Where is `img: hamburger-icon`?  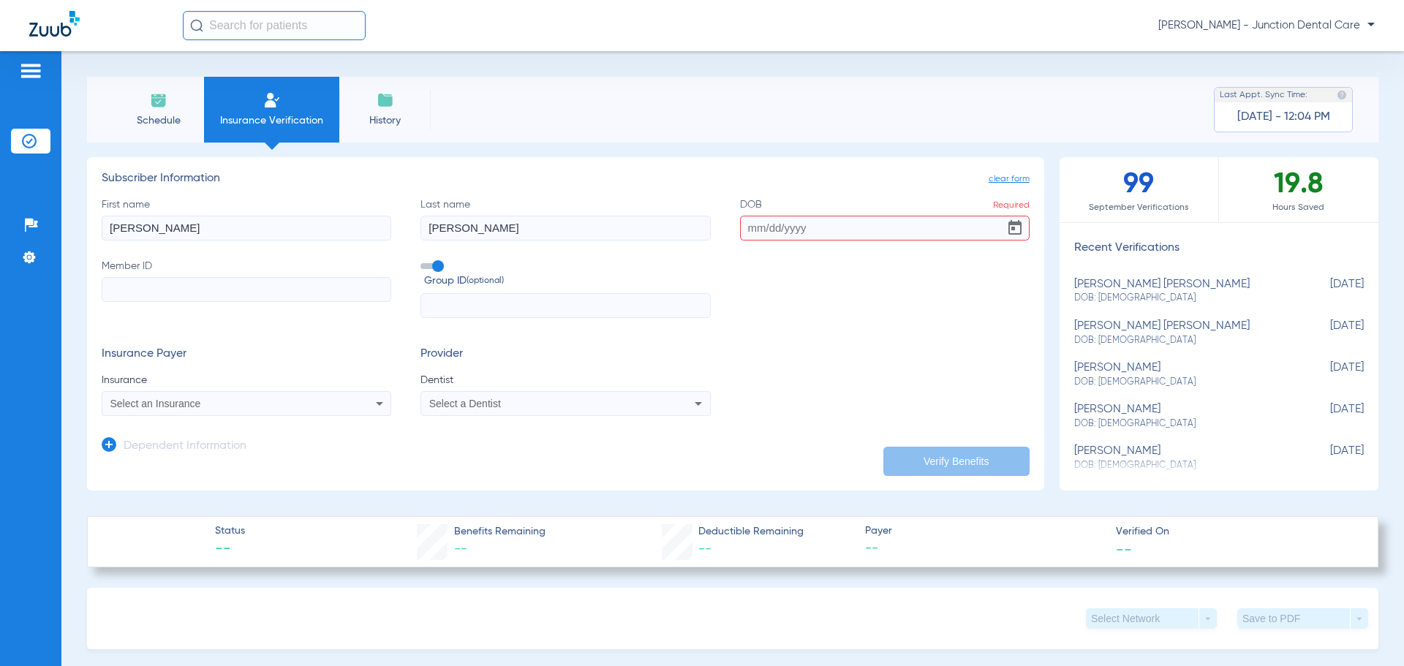 img: hamburger-icon is located at coordinates (31, 71).